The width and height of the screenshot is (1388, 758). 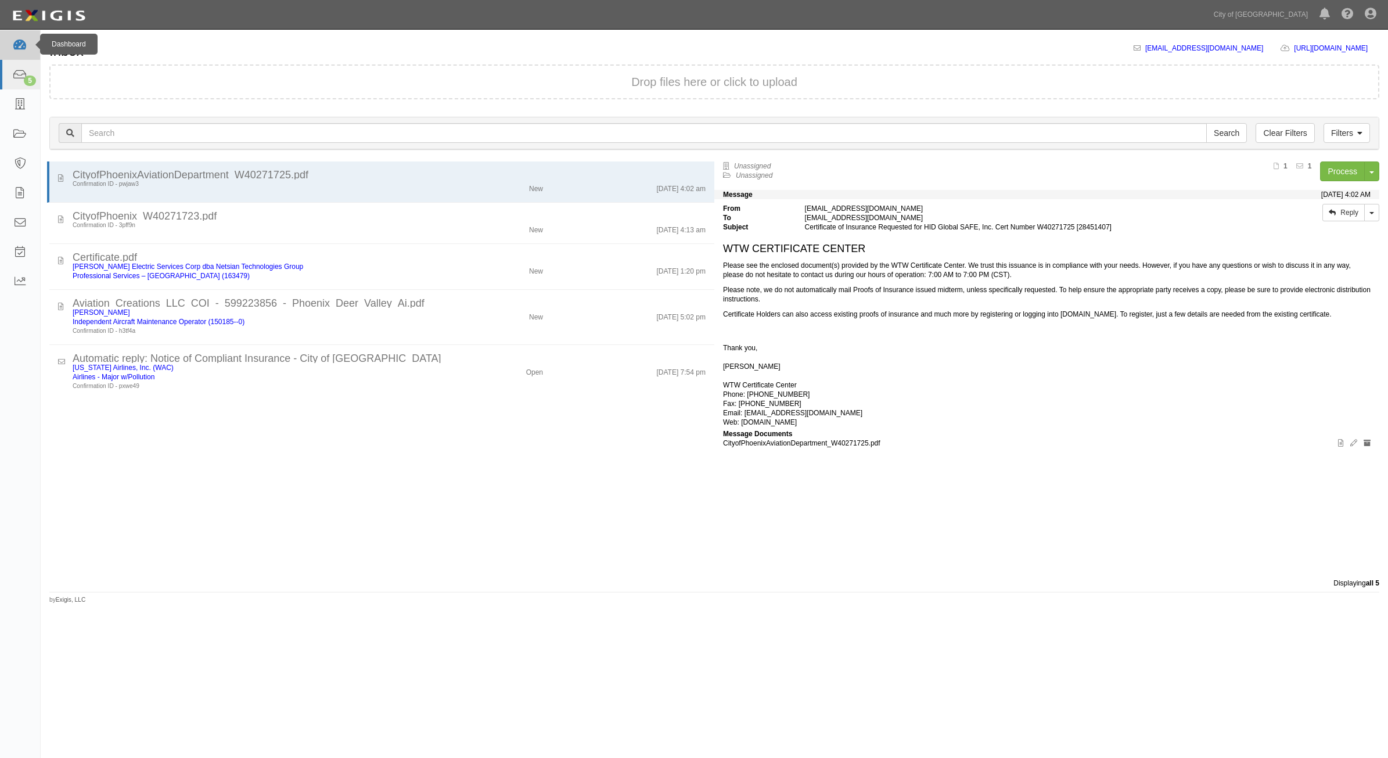 I want to click on div: Independent Aircraft Maintenance Operator (150185--0), so click(x=253, y=322).